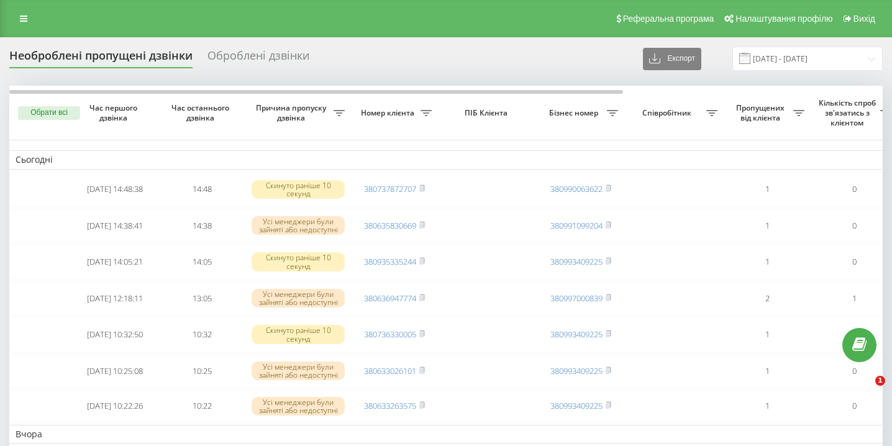 The width and height of the screenshot is (892, 446). What do you see at coordinates (258, 58) in the screenshot?
I see `div: Оброблені дзвінки` at bounding box center [258, 58].